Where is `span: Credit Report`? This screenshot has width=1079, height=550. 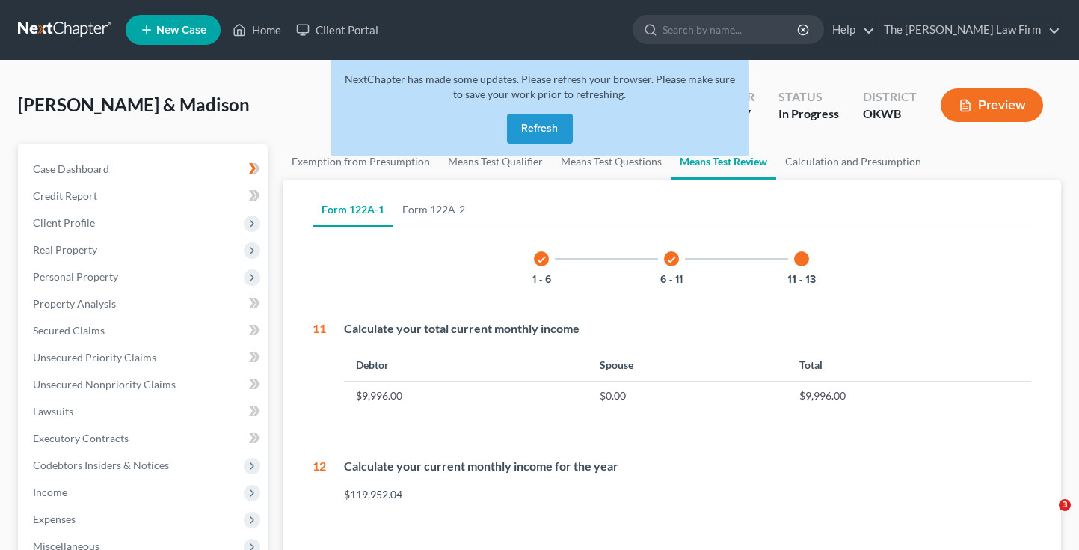 span: Credit Report is located at coordinates (65, 195).